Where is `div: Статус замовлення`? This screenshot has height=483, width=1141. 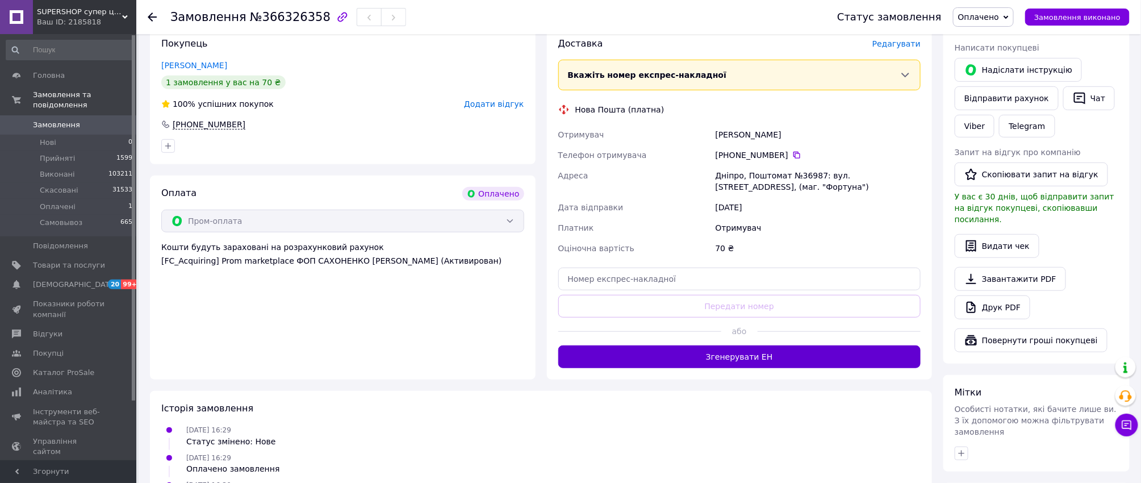
div: Статус замовлення is located at coordinates (890, 17).